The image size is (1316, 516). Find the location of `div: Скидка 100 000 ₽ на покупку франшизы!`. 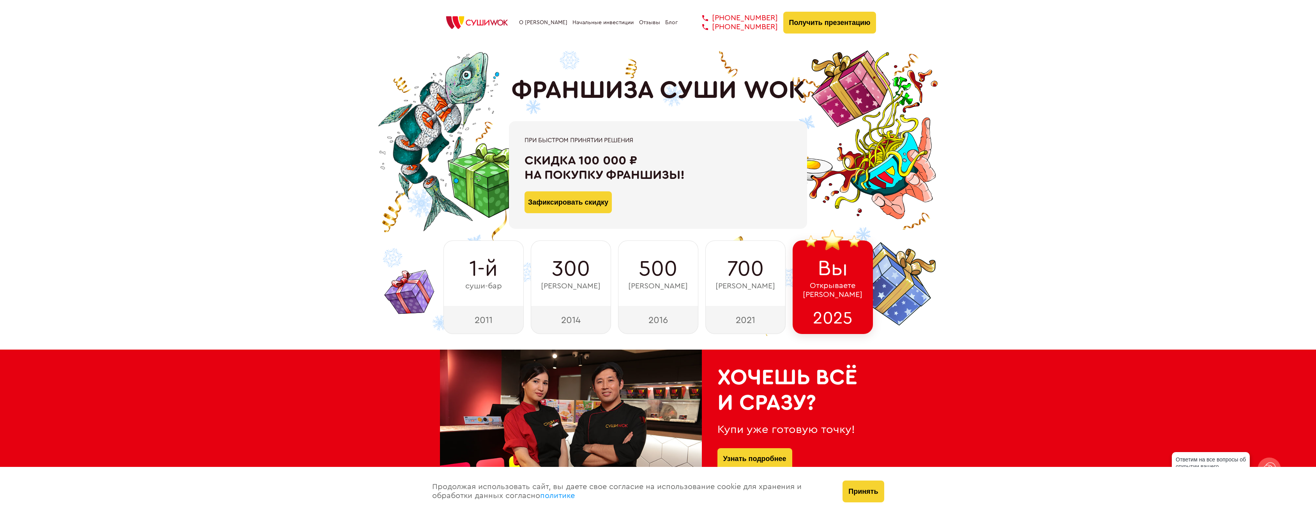

div: Скидка 100 000 ₽ на покупку франшизы! is located at coordinates (658, 168).